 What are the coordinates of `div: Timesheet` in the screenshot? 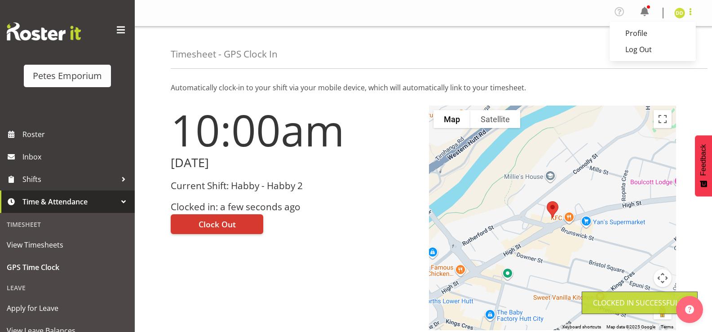 It's located at (67, 224).